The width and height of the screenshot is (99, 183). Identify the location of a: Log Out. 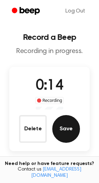
(75, 11).